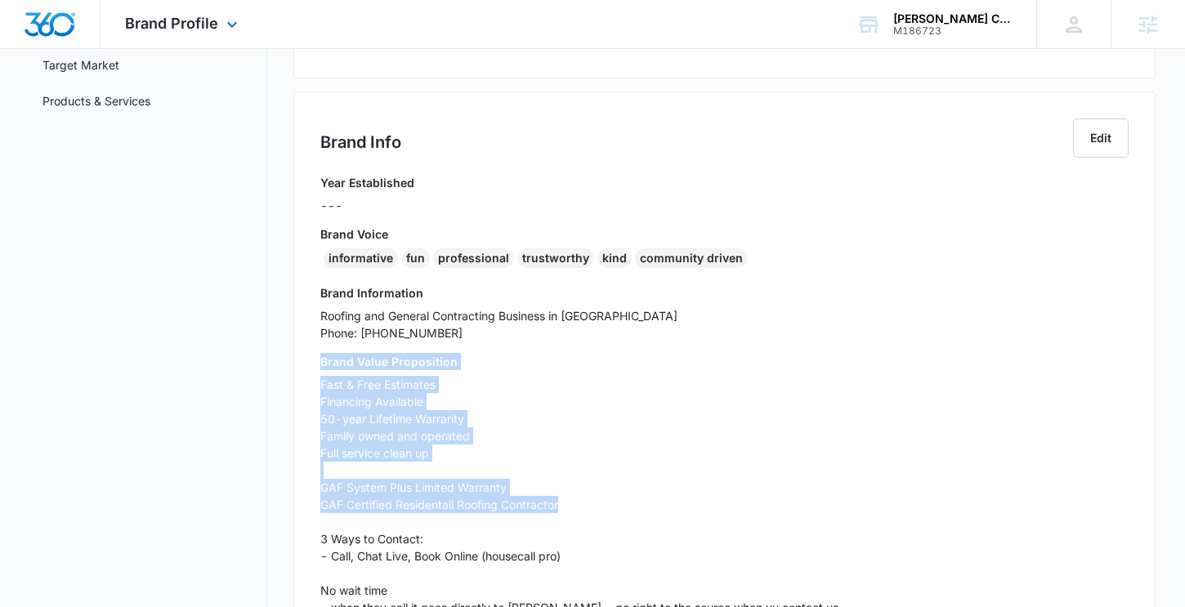 The height and width of the screenshot is (607, 1185). I want to click on div: trustworthy, so click(556, 258).